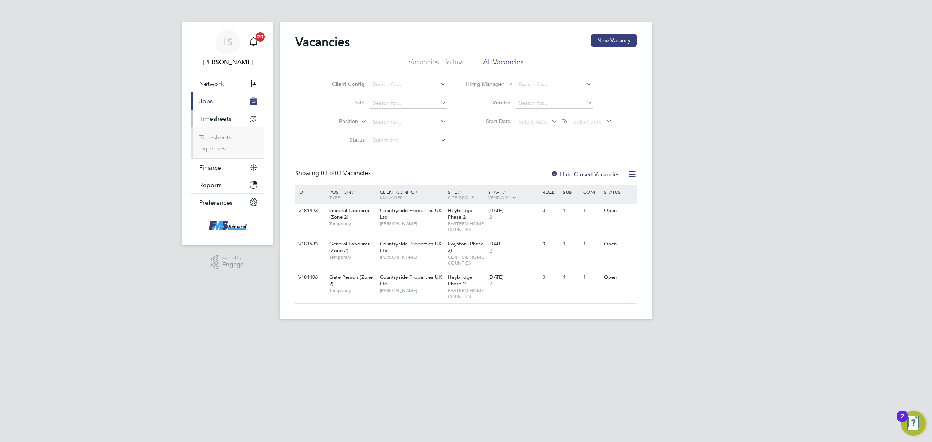 The height and width of the screenshot is (442, 932). Describe the element at coordinates (228, 84) in the screenshot. I see `button: Network` at that location.